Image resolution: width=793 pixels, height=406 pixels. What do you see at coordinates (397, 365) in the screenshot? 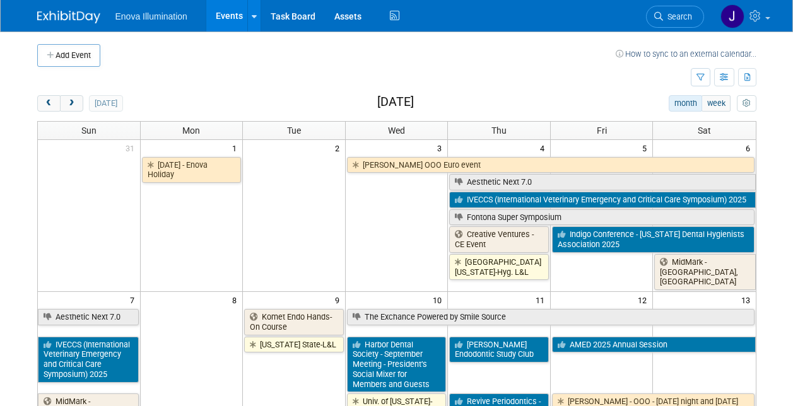
I see `a: Harbor Dental Society - September Meeting - President’s Social Mixer for Members and Guests` at bounding box center [397, 365].